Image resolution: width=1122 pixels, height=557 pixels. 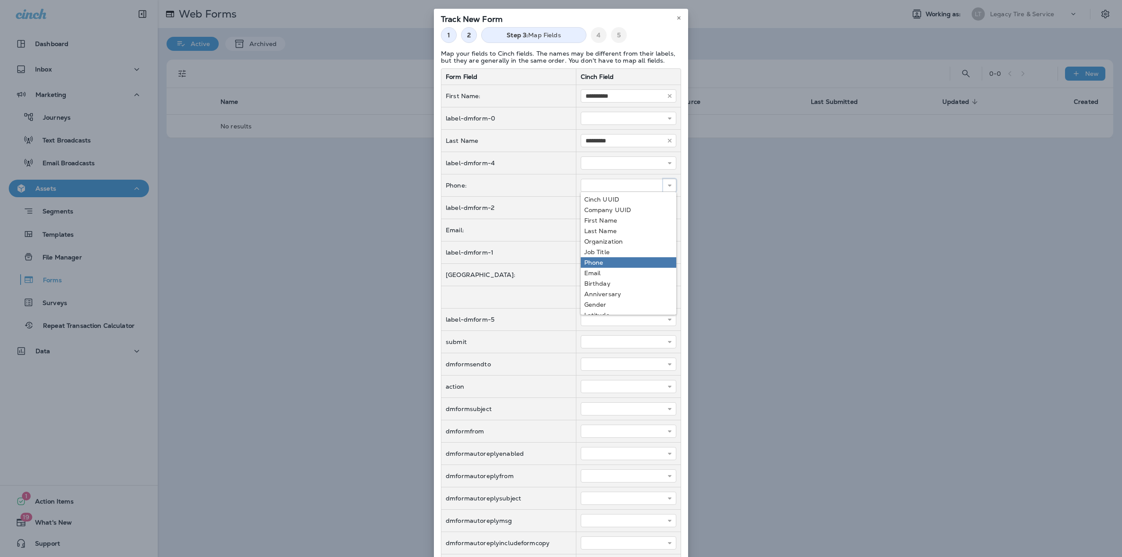 I want to click on strong: 5, so click(x=619, y=35).